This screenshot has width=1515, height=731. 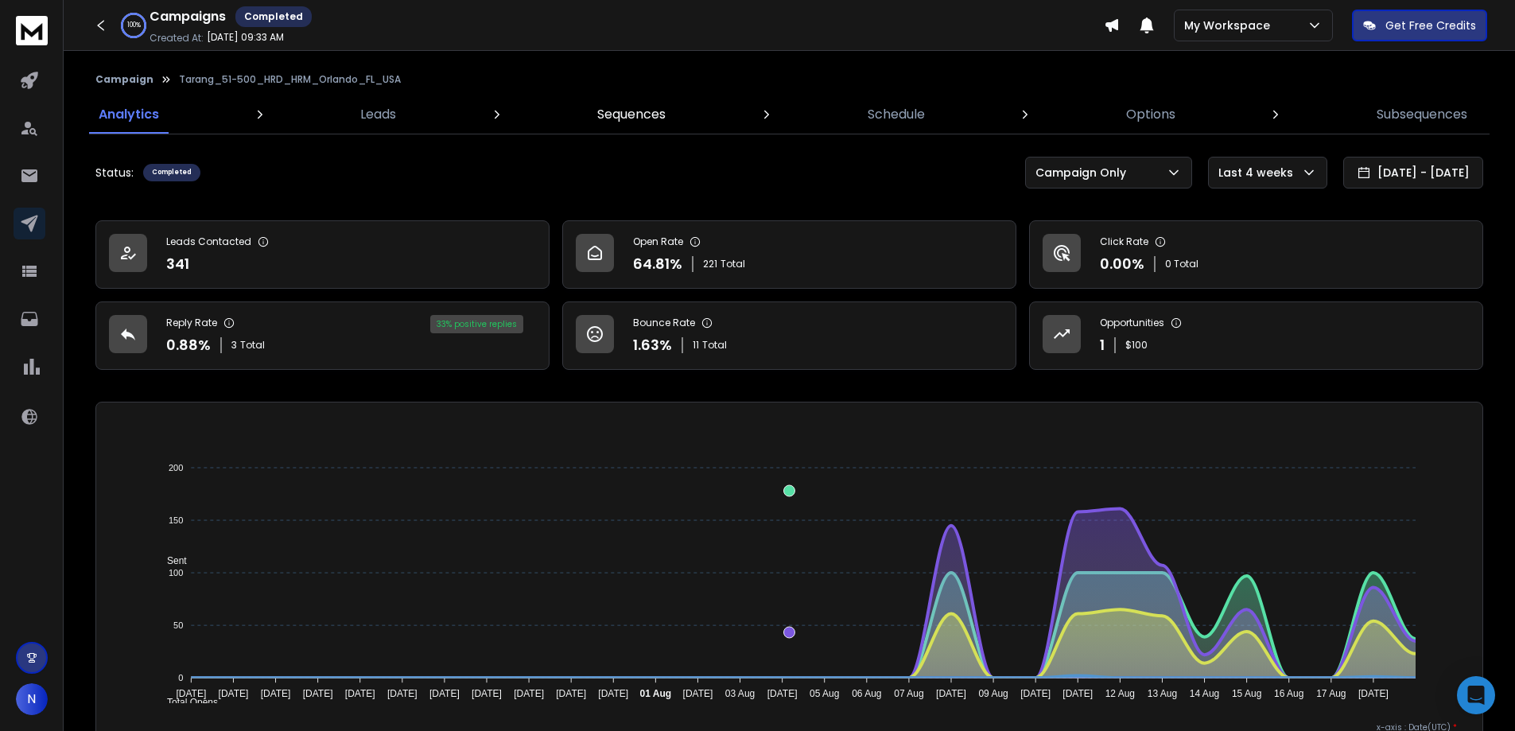 What do you see at coordinates (1151, 115) in the screenshot?
I see `a: Options` at bounding box center [1151, 115].